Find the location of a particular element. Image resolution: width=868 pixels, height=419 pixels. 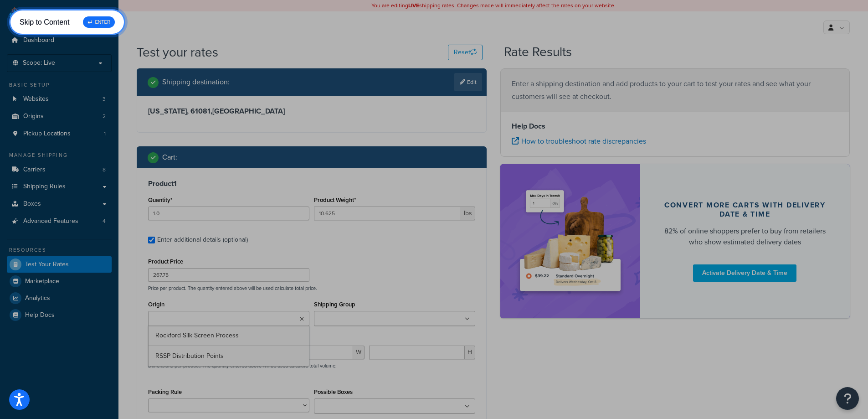

a: Advanced Features4 is located at coordinates (59, 221).